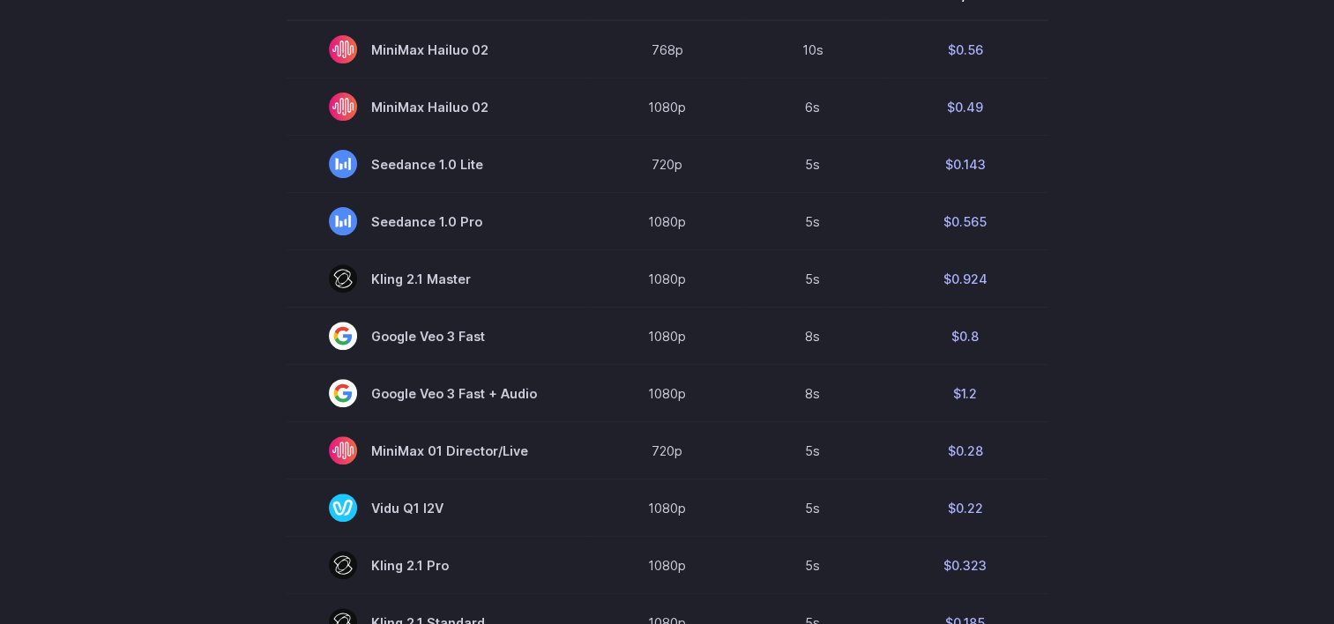  I want to click on td: $0.565, so click(965, 221).